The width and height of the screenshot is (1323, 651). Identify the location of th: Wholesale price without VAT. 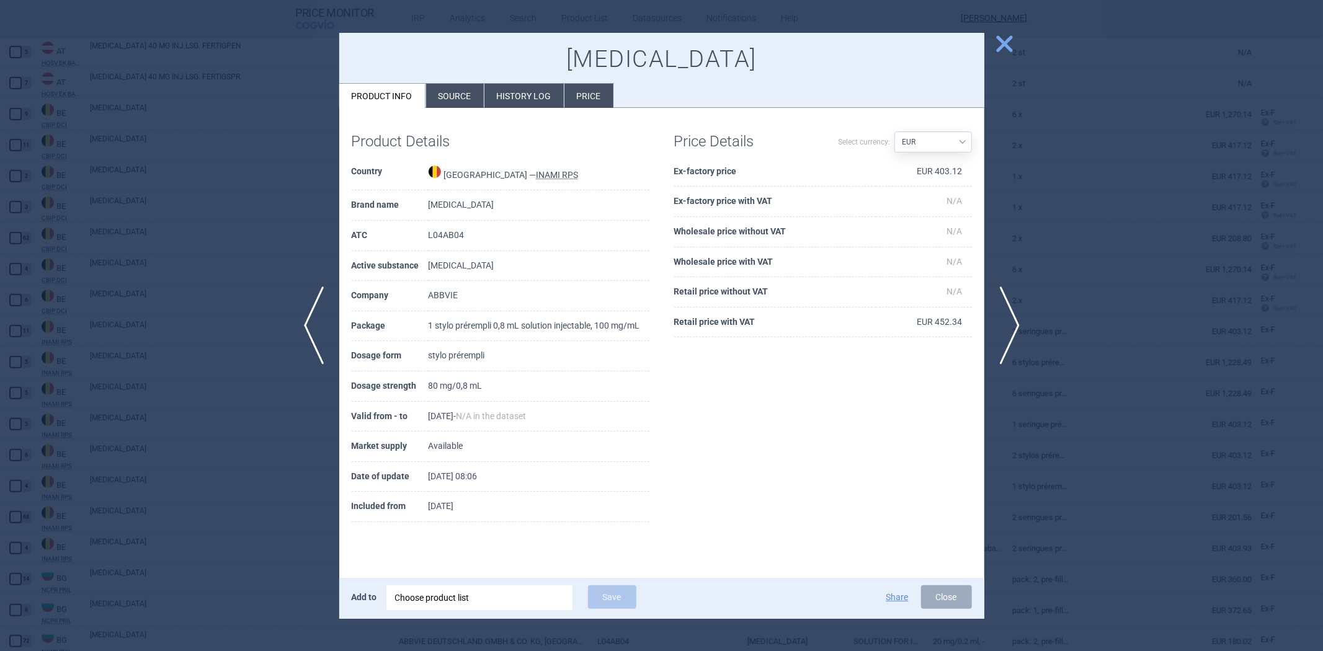
(775, 232).